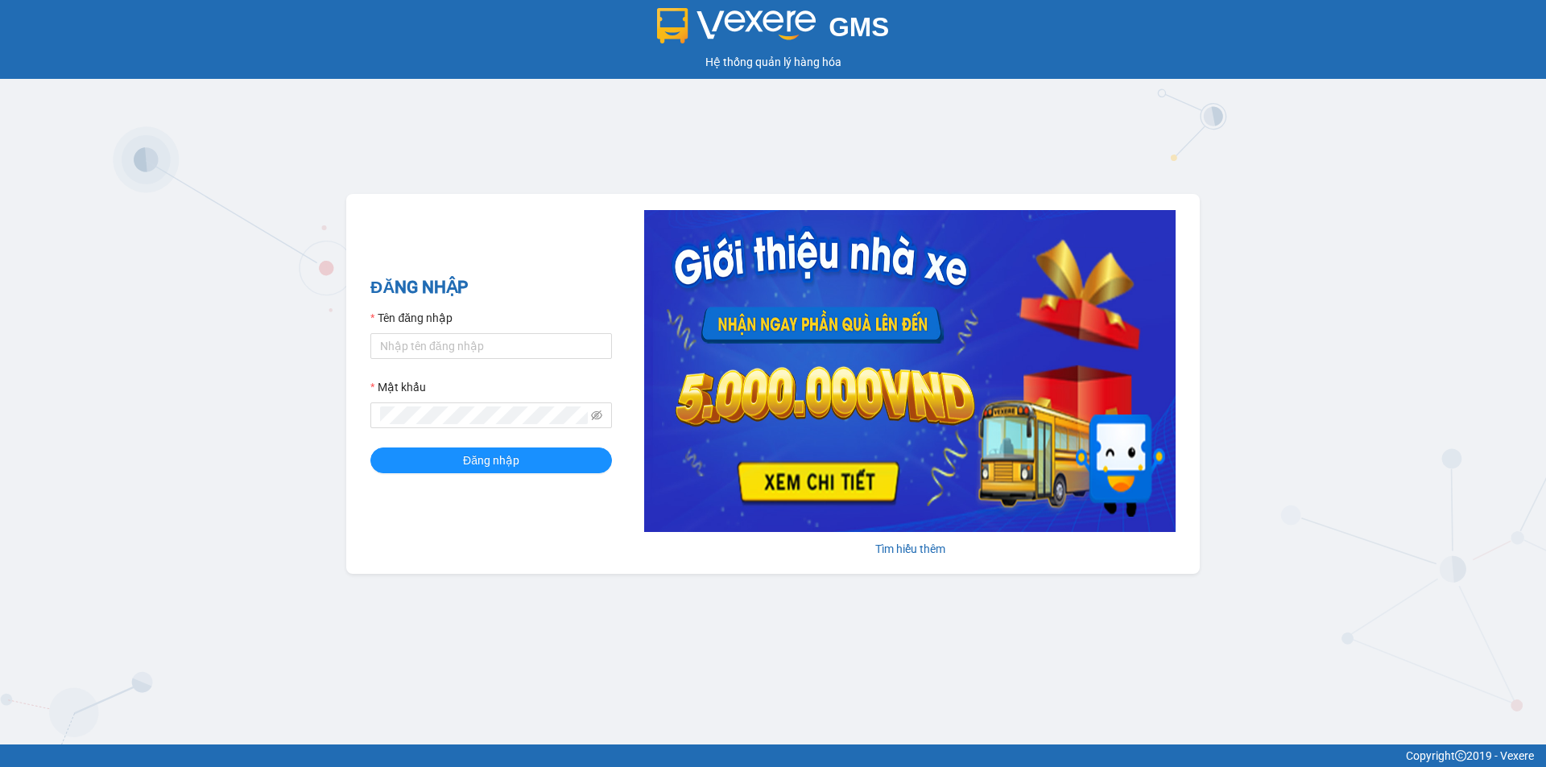 Image resolution: width=1546 pixels, height=767 pixels. I want to click on div: Tìm hiểu thêm, so click(910, 549).